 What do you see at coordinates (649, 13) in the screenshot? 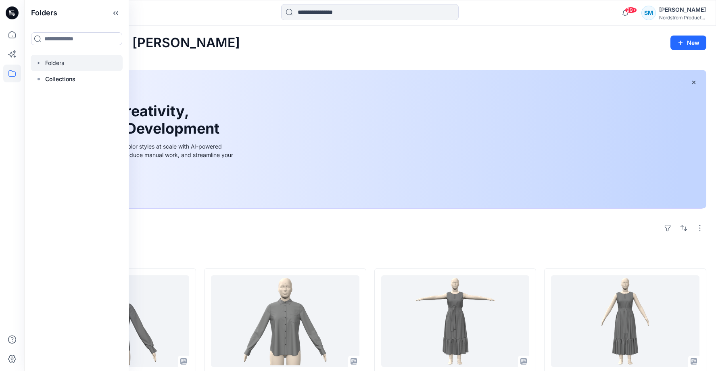
I see `div: SM` at bounding box center [649, 13].